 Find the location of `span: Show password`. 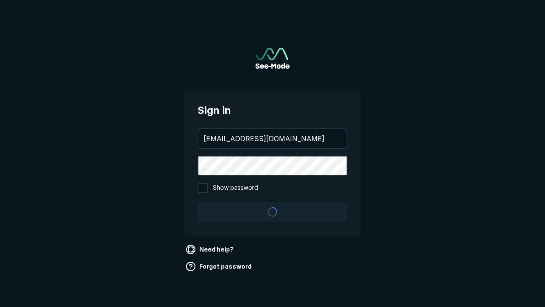

span: Show password is located at coordinates (236, 188).